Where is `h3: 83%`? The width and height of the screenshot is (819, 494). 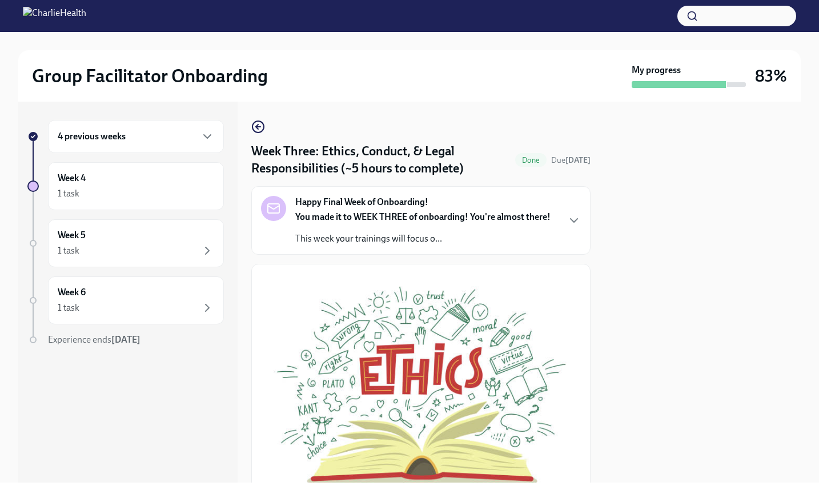
h3: 83% is located at coordinates (771, 76).